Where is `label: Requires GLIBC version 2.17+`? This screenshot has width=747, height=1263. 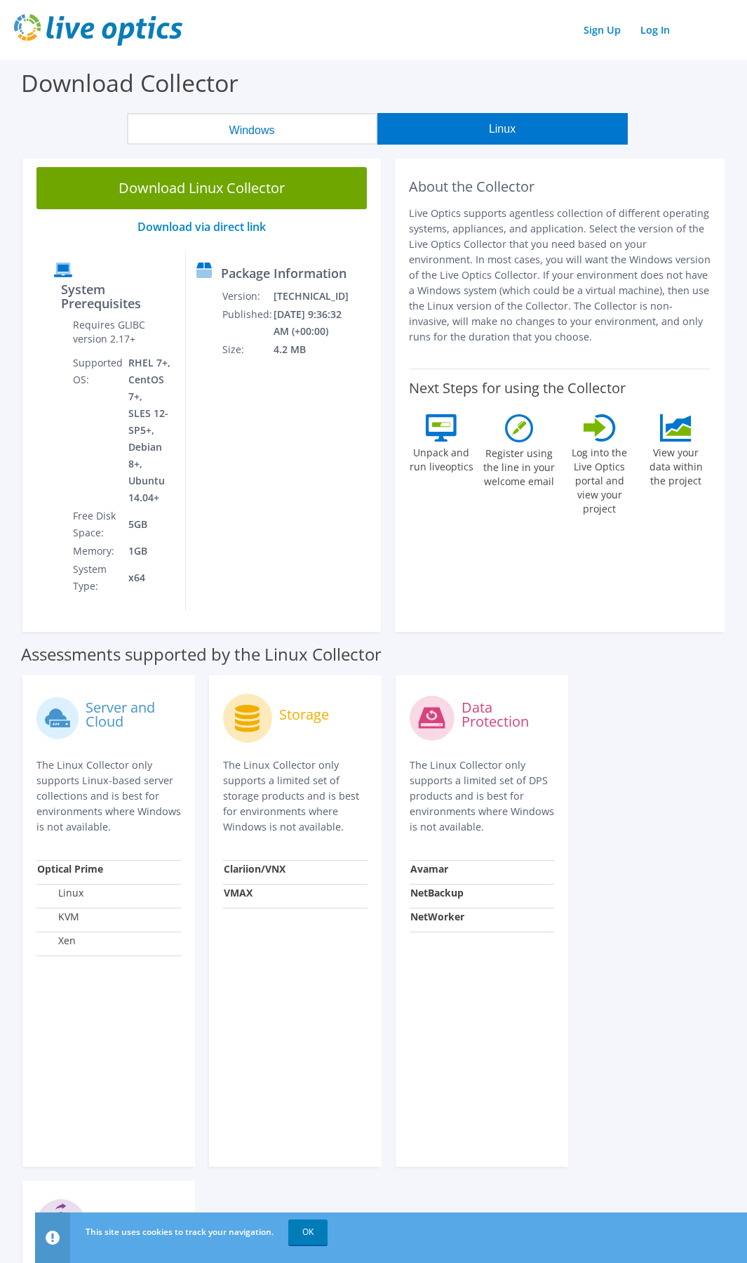
label: Requires GLIBC version 2.17+ is located at coordinates (124, 332).